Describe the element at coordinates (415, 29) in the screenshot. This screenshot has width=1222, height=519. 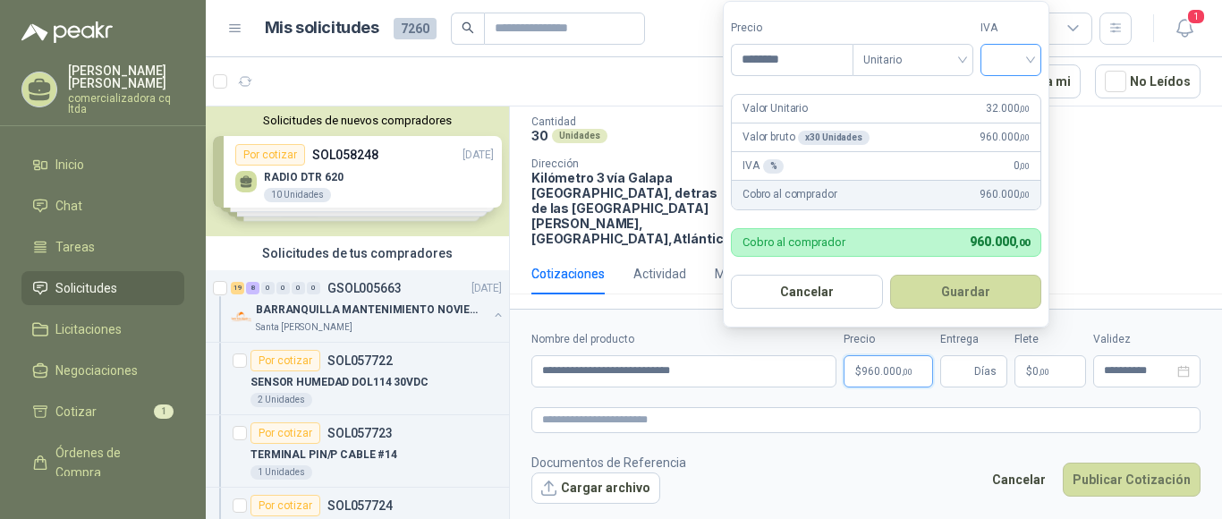
I see `span: 7260` at that location.